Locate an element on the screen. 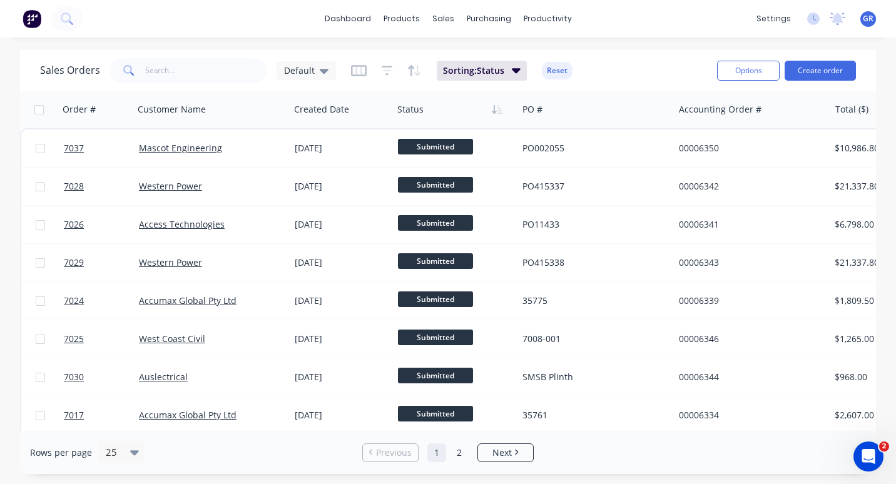 This screenshot has height=484, width=896. div: PO11433 is located at coordinates (592, 225).